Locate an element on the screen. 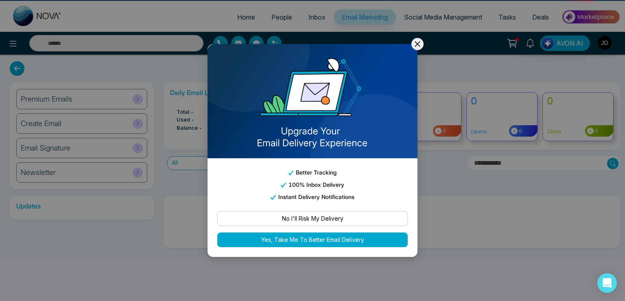 Image resolution: width=625 pixels, height=301 pixels. p: Instant Delivery Notifications is located at coordinates (313, 197).